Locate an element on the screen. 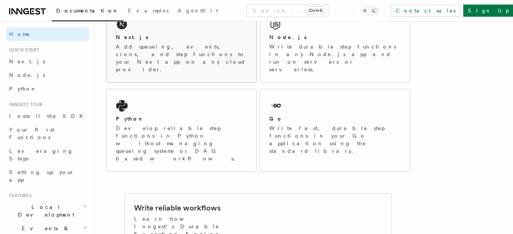  span: Examples is located at coordinates (148, 11).